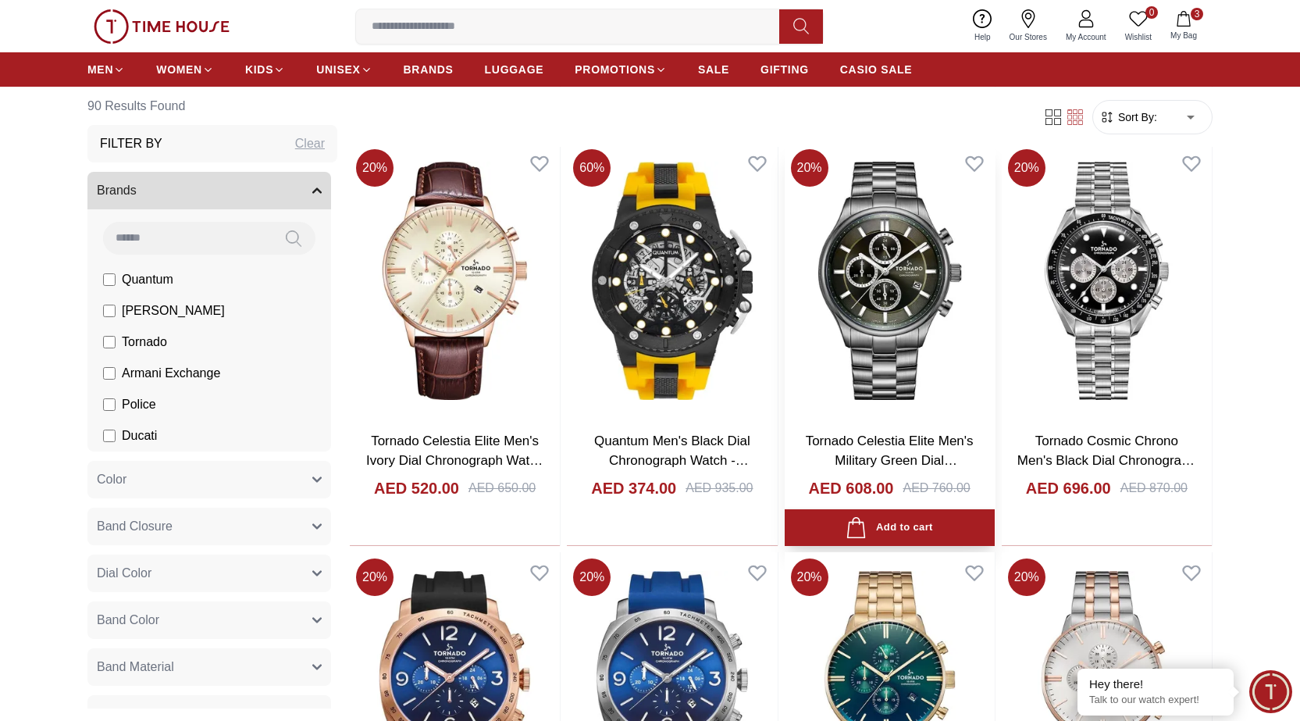  What do you see at coordinates (633, 488) in the screenshot?
I see `h4: AED 374.00` at bounding box center [633, 488].